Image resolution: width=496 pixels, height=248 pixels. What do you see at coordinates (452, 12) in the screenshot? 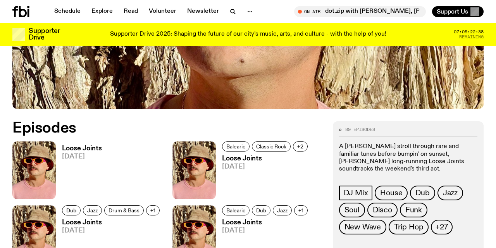
I see `span: Support Us` at bounding box center [452, 12].